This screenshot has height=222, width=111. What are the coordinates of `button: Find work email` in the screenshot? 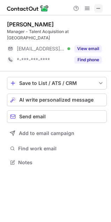 It's located at (57, 149).